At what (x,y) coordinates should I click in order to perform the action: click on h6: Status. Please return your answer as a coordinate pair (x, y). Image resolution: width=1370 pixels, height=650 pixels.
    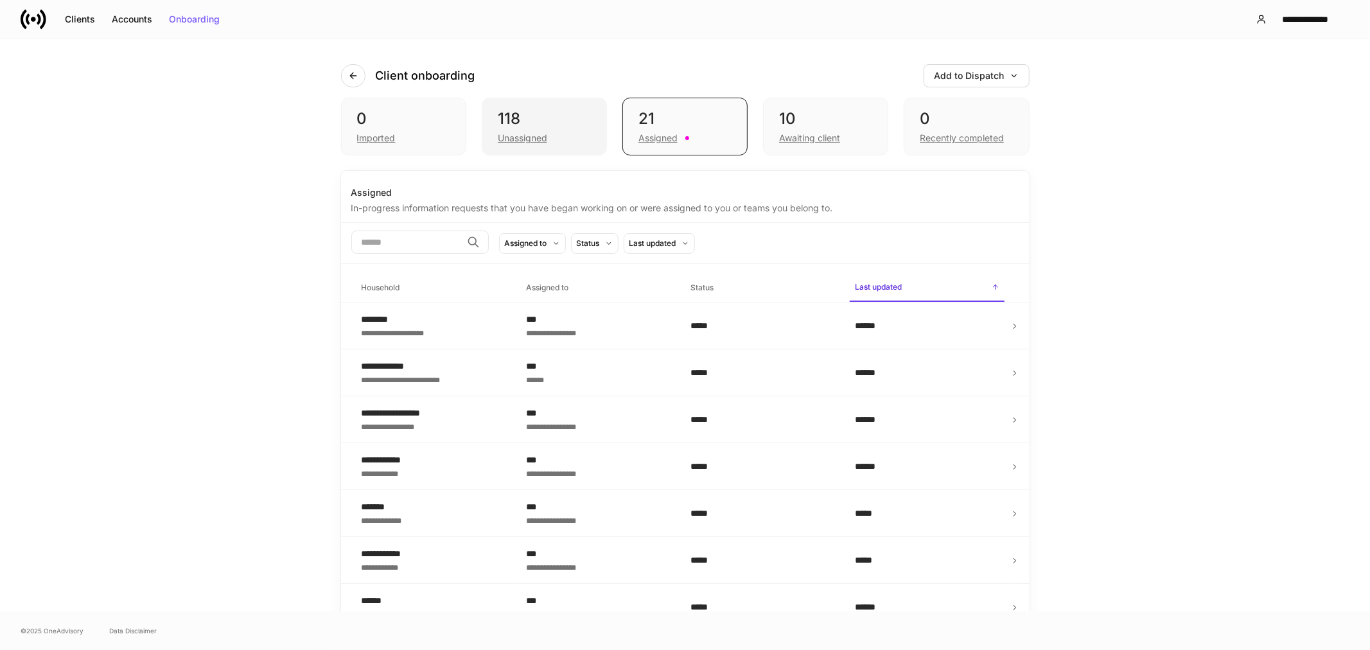
    Looking at the image, I should click on (702, 287).